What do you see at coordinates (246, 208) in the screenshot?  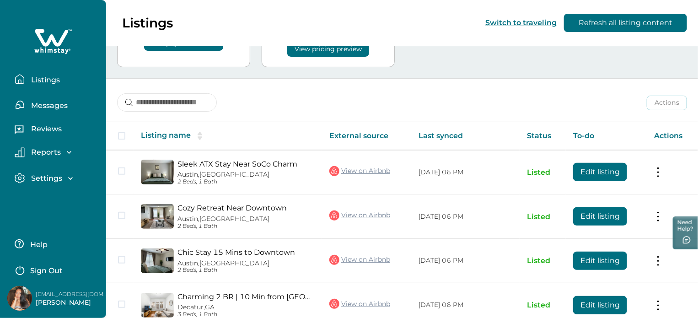 I see `a: Cozy Retreat Near Downtown` at bounding box center [246, 208].